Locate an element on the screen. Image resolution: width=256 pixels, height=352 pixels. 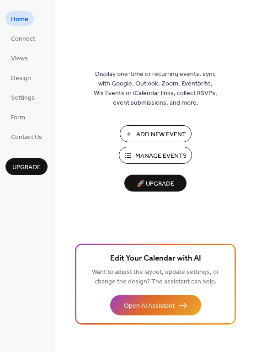
span: Settings is located at coordinates (23, 98).